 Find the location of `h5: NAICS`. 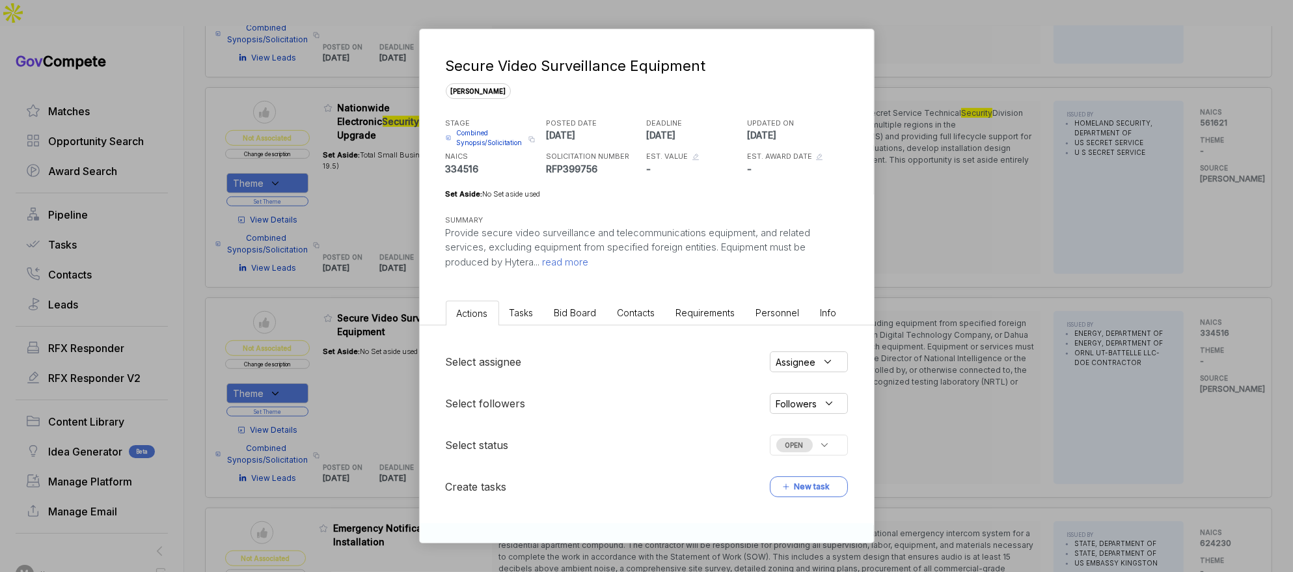

h5: NAICS is located at coordinates (495, 156).